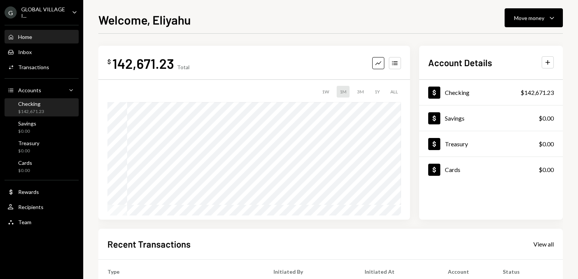  Describe the element at coordinates (377, 92) in the screenshot. I see `div: 1Y` at that location.